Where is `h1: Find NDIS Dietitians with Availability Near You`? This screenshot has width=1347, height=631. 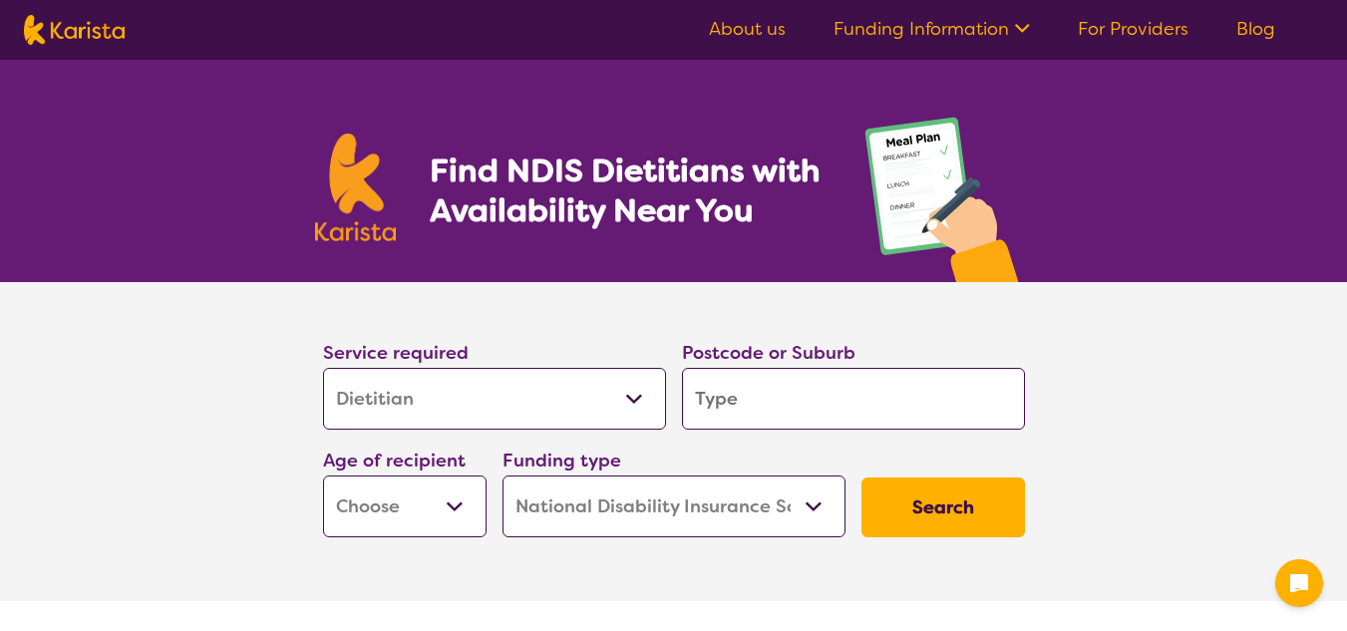
h1: Find NDIS Dietitians with Availability Near You is located at coordinates (626, 190).